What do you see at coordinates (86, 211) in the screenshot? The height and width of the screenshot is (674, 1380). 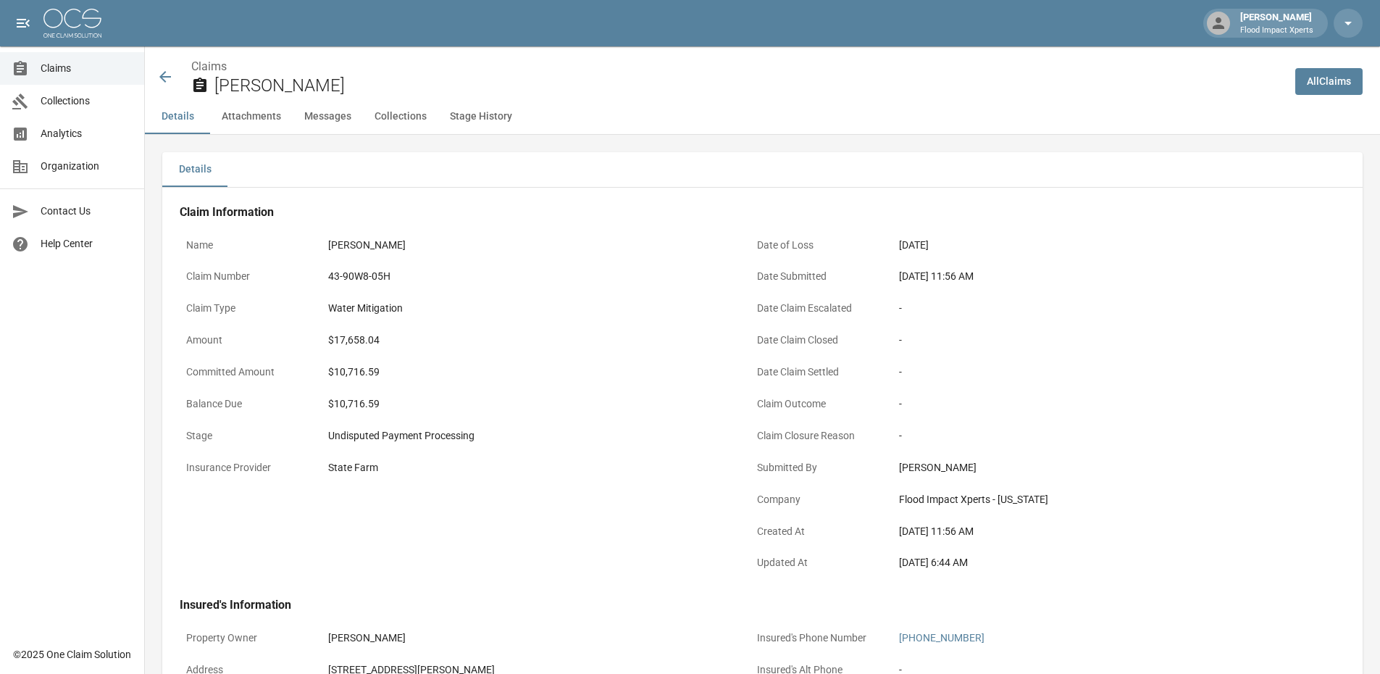 I see `span: Contact Us` at bounding box center [86, 211].